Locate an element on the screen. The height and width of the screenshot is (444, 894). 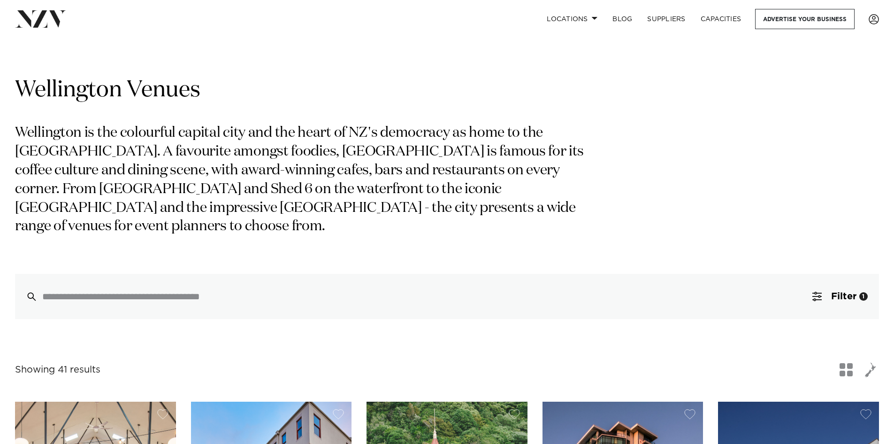
a: Locations is located at coordinates (572, 19).